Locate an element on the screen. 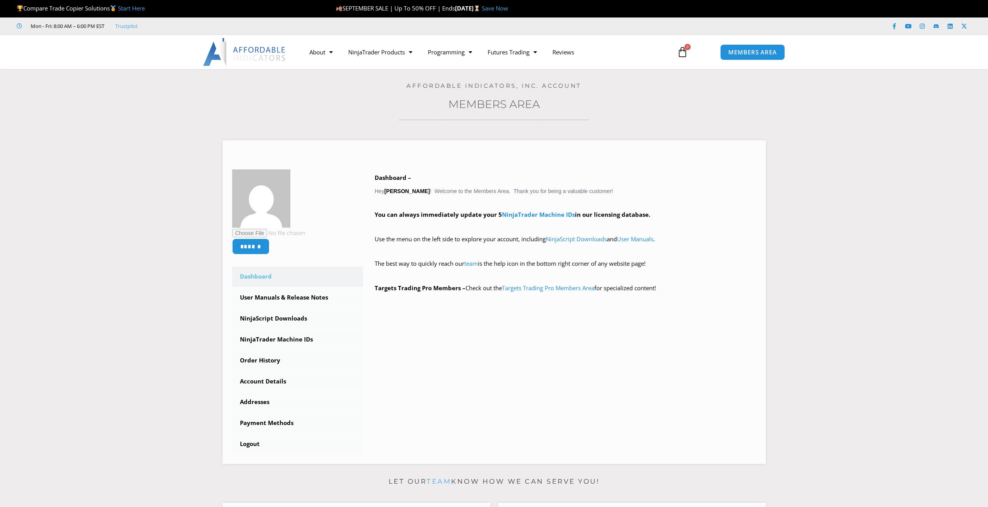 This screenshot has width=988, height=507. b: Dashboard – is located at coordinates (393, 177).